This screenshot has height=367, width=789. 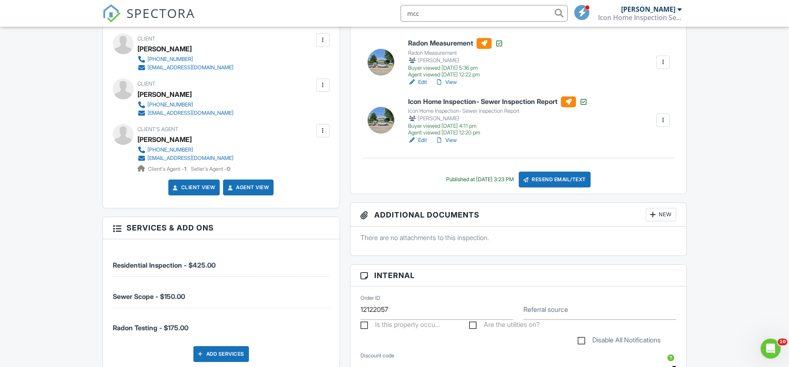 I want to click on strong: 1, so click(x=185, y=169).